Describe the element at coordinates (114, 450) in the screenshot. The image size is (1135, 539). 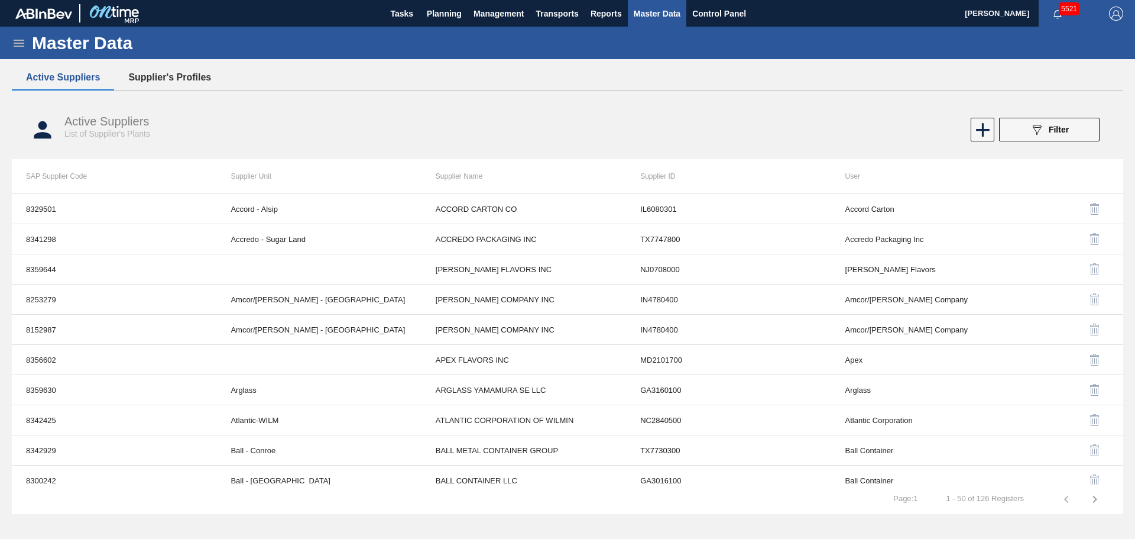
I see `td: 8342929` at that location.